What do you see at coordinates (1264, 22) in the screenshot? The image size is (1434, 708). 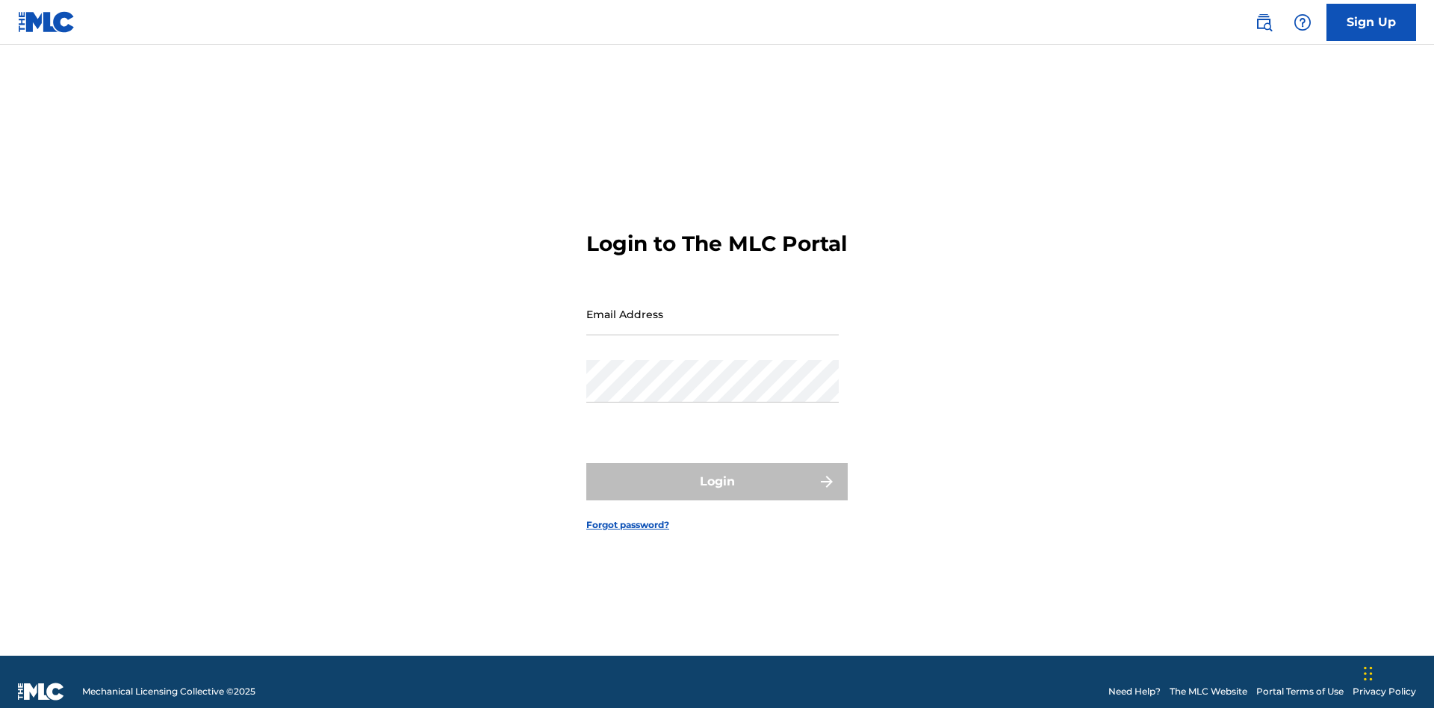 I see `img: search` at bounding box center [1264, 22].